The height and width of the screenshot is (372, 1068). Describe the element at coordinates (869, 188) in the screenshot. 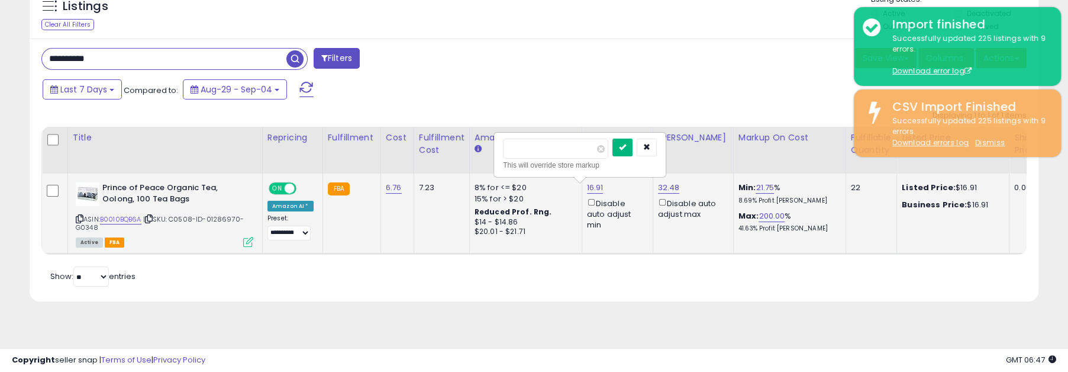

I see `div: 22` at that location.